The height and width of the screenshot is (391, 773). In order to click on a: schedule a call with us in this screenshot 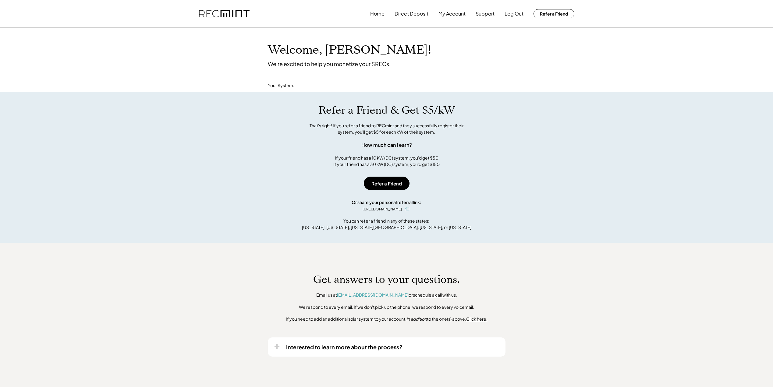, I will do `click(434, 295)`.